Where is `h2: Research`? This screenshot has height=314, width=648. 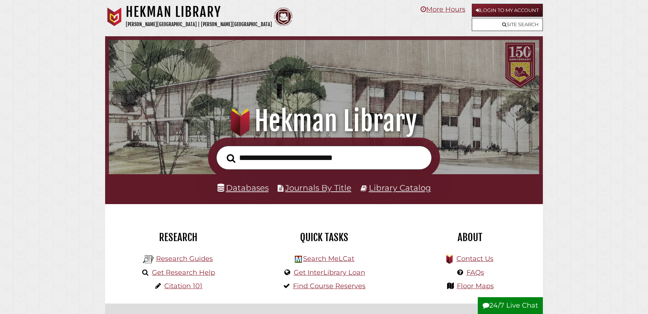 h2: Research is located at coordinates (178, 238).